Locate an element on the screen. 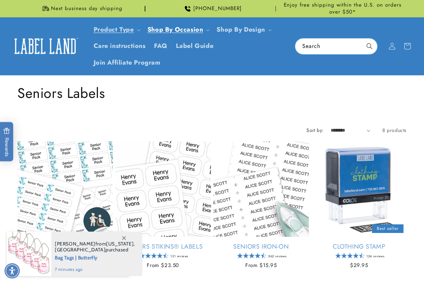 The image size is (424, 283). span: Next business day shipping is located at coordinates (87, 9).